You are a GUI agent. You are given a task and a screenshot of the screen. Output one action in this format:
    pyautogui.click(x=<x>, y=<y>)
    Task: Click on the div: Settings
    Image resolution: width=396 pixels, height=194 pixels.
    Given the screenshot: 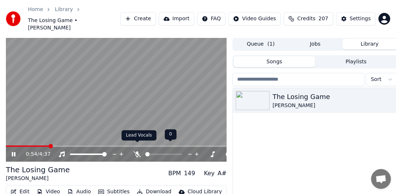 What is the action you would take?
    pyautogui.click(x=360, y=19)
    